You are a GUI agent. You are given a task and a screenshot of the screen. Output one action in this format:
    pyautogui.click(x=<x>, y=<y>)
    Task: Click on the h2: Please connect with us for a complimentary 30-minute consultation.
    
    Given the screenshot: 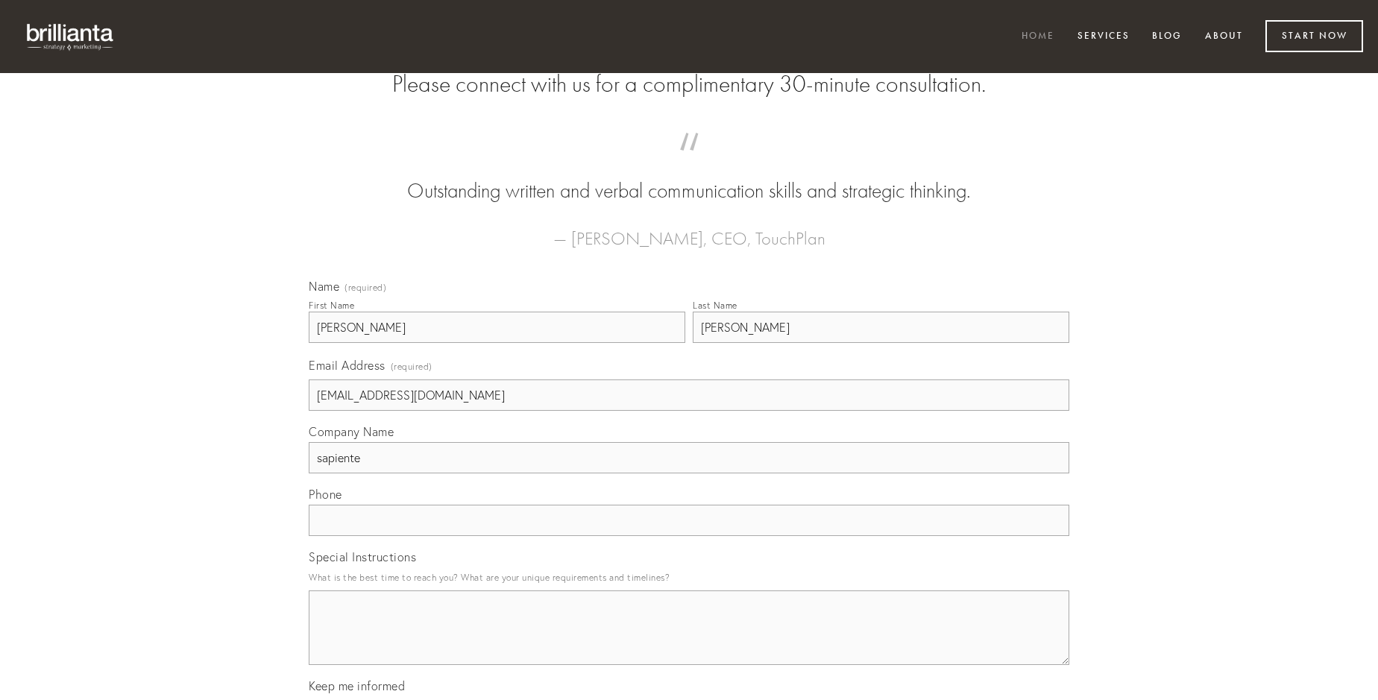 What is the action you would take?
    pyautogui.click(x=689, y=84)
    